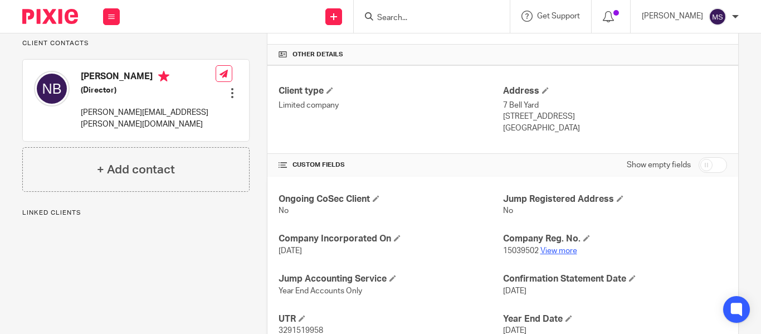 The image size is (761, 334). I want to click on h4: Address, so click(615, 91).